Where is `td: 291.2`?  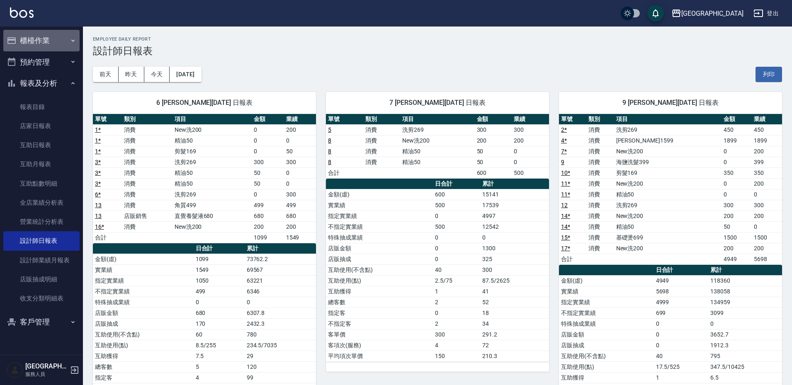 td: 291.2 is located at coordinates (514, 335).